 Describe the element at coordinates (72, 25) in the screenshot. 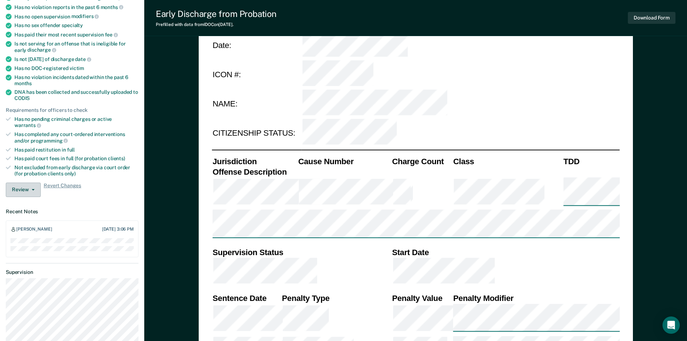

I see `span: specialty` at that location.